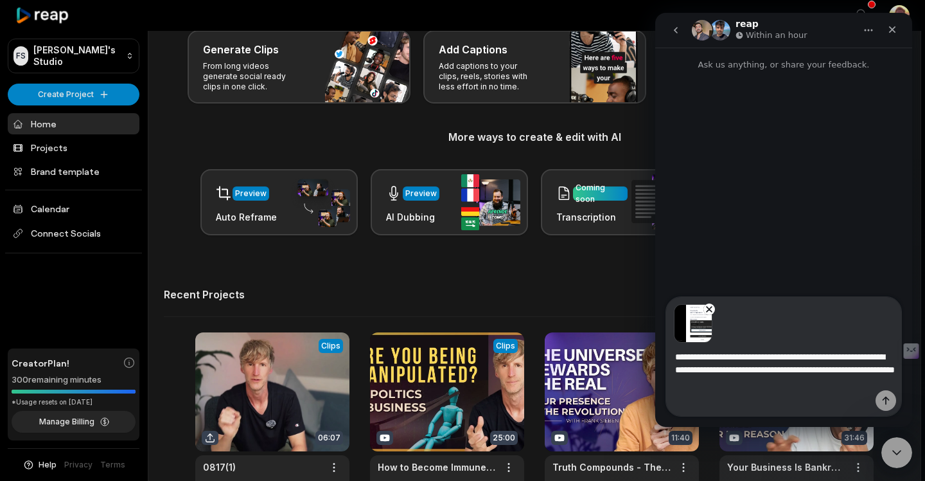 The width and height of the screenshot is (925, 481). Describe the element at coordinates (488, 76) in the screenshot. I see `p: Add captions to your clips, reels, stories with less effort in no time.` at that location.